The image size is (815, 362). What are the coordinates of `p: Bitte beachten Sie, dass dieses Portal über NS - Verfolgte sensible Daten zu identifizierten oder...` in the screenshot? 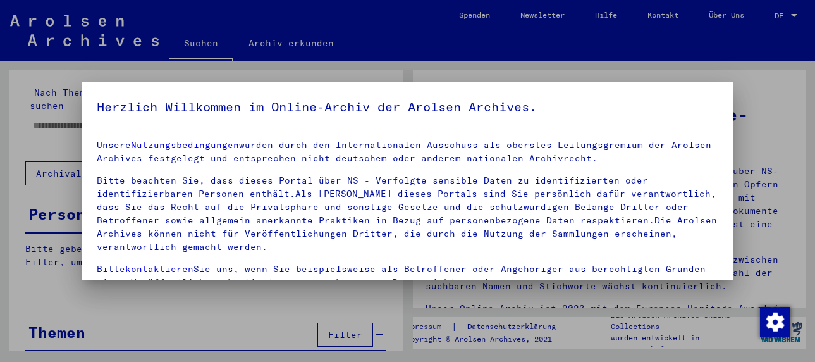 It's located at (407, 214).